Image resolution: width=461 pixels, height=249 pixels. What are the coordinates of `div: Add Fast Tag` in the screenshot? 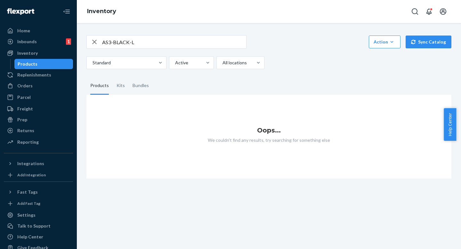 It's located at (29, 203).